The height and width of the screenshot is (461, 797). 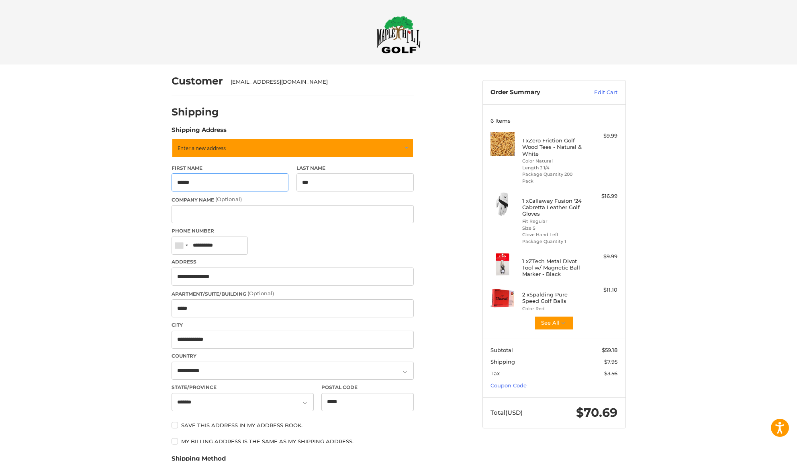 I want to click on h2: Shipping, so click(x=195, y=112).